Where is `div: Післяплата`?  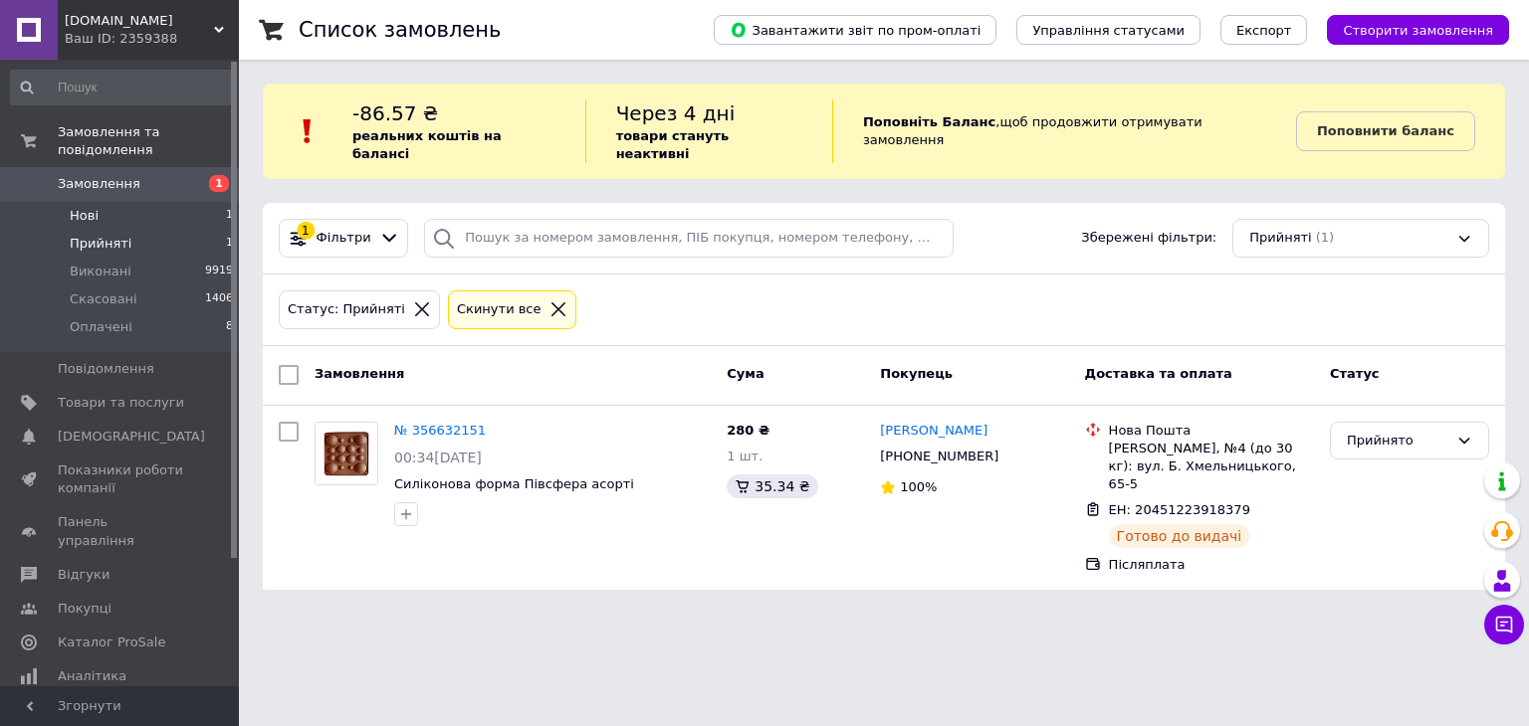
div: Післяплата is located at coordinates (1211, 565).